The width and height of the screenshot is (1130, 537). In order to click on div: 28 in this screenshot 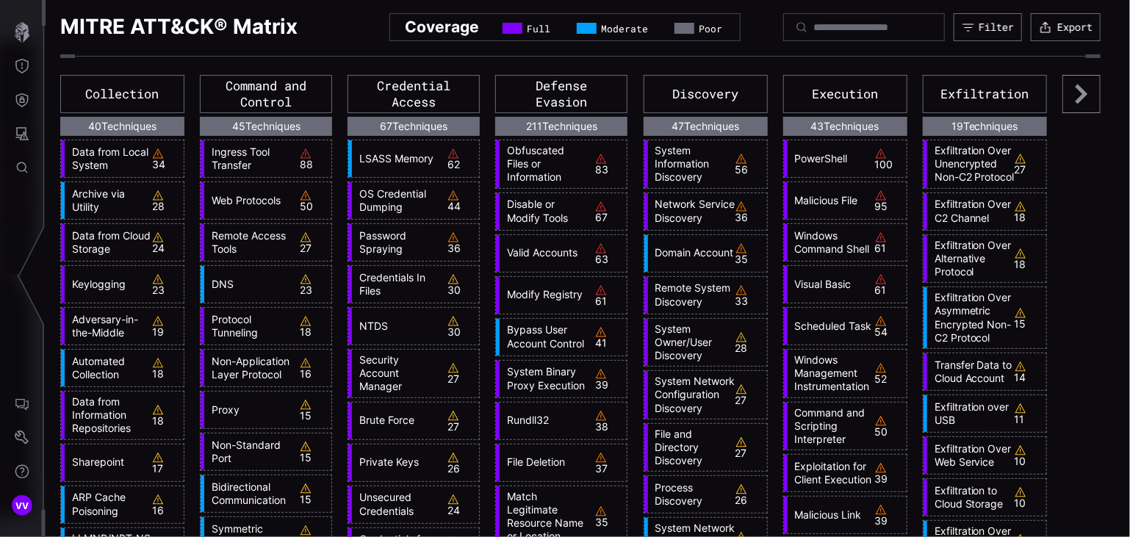, I will do `click(749, 342)`.